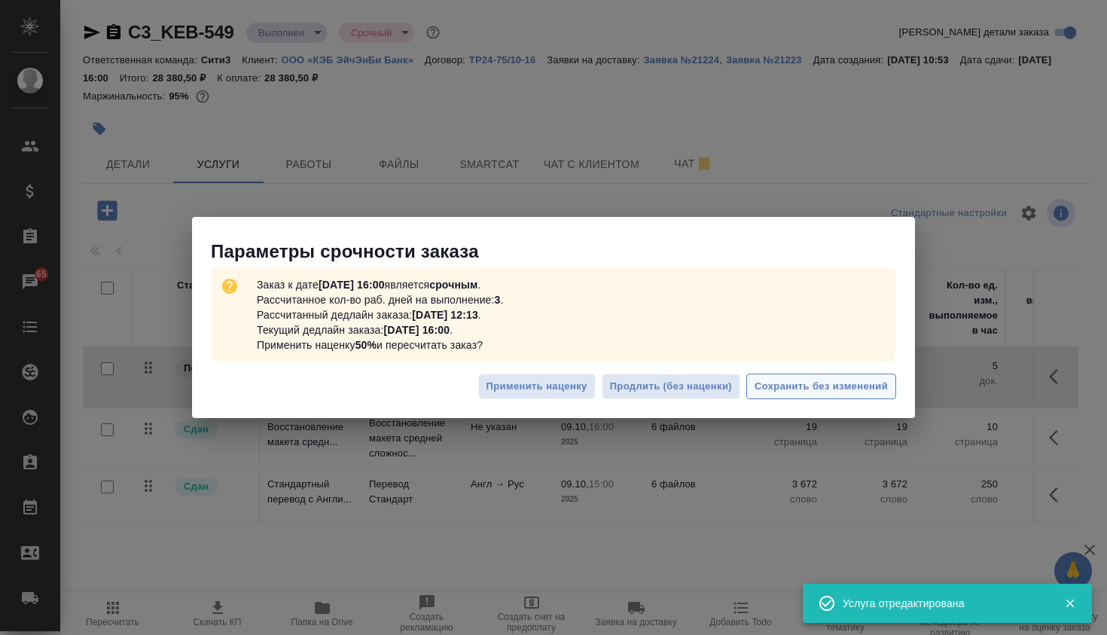 This screenshot has height=635, width=1107. I want to click on button: Закрыть, so click(1070, 603).